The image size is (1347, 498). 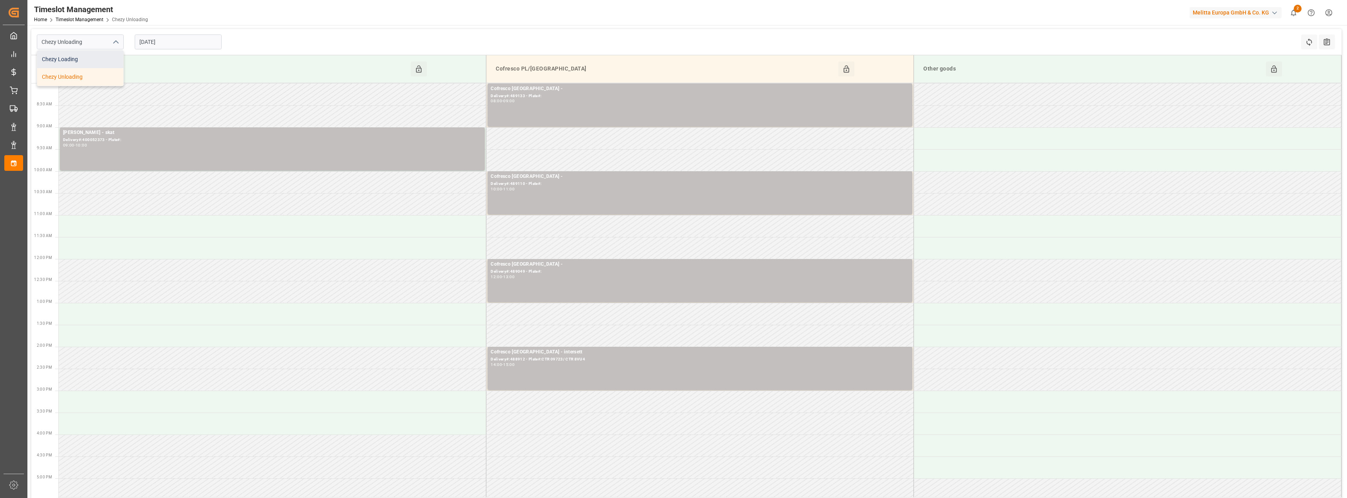 What do you see at coordinates (44, 477) in the screenshot?
I see `span: 5:00 PM` at bounding box center [44, 477].